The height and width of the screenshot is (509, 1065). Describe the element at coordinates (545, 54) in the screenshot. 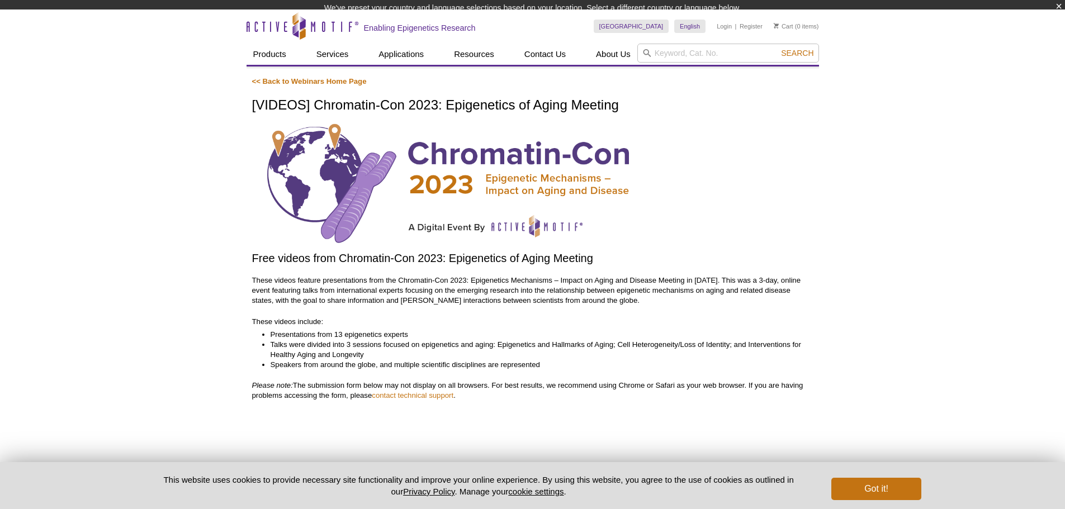

I see `a: Contact Us` at that location.